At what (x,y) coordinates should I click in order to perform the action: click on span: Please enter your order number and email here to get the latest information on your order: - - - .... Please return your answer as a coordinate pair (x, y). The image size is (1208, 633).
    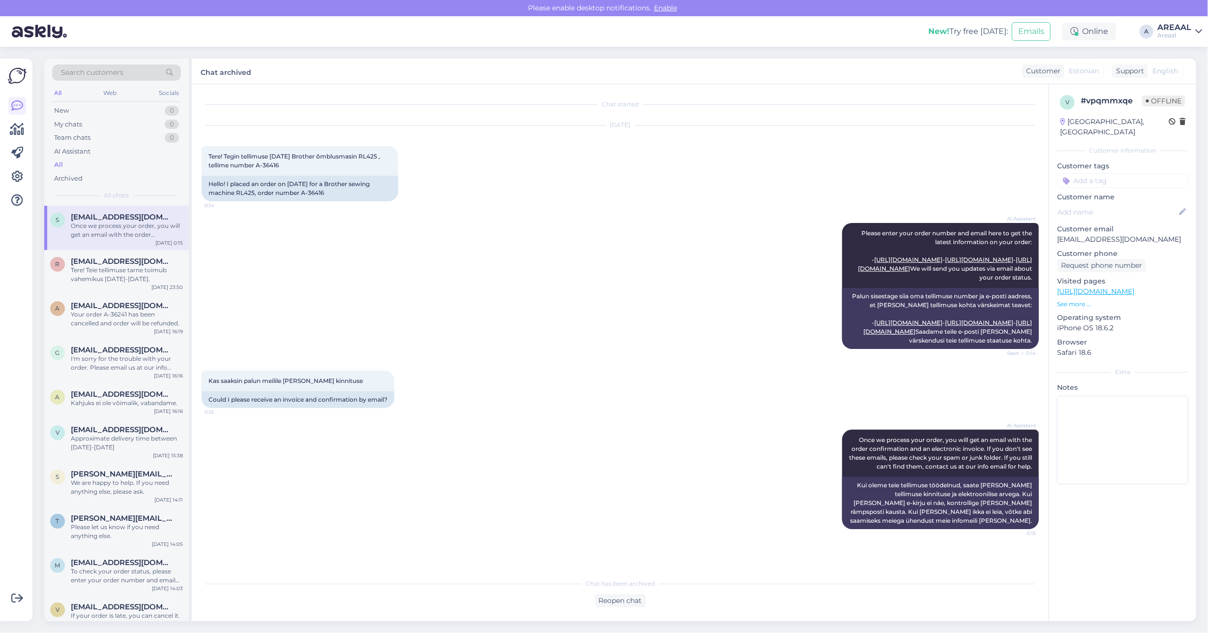
    Looking at the image, I should click on (946, 255).